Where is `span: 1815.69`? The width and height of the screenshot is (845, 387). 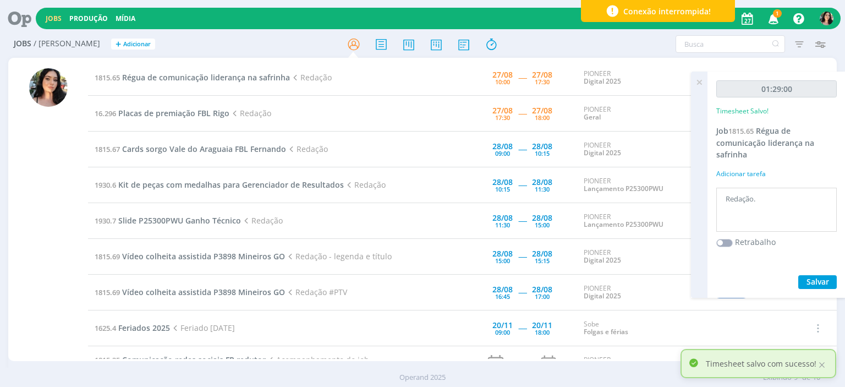 span: 1815.69 is located at coordinates (107, 292).